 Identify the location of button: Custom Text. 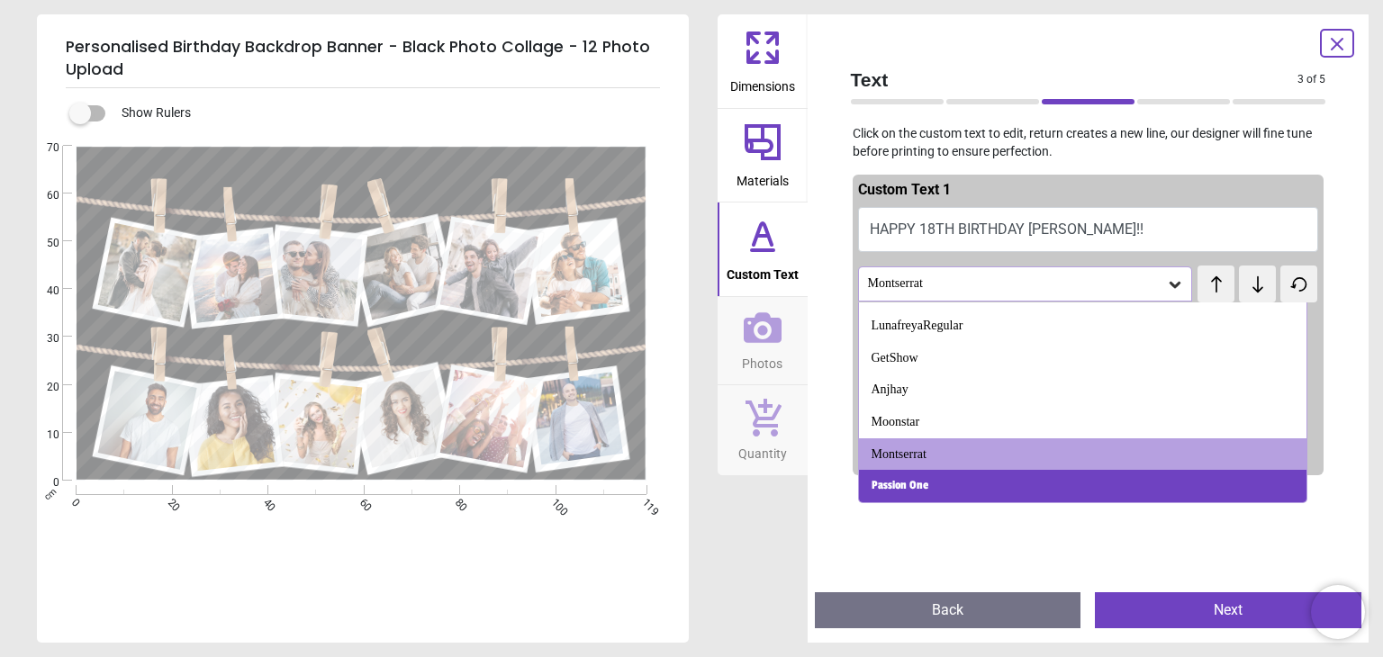
(763, 249).